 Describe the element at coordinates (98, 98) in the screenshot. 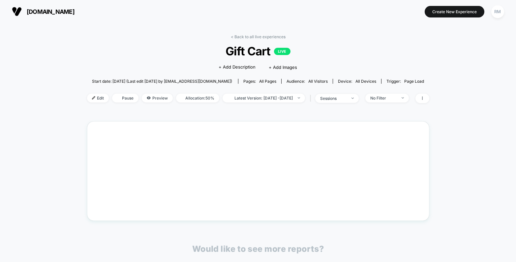

I see `span: Edit` at that location.